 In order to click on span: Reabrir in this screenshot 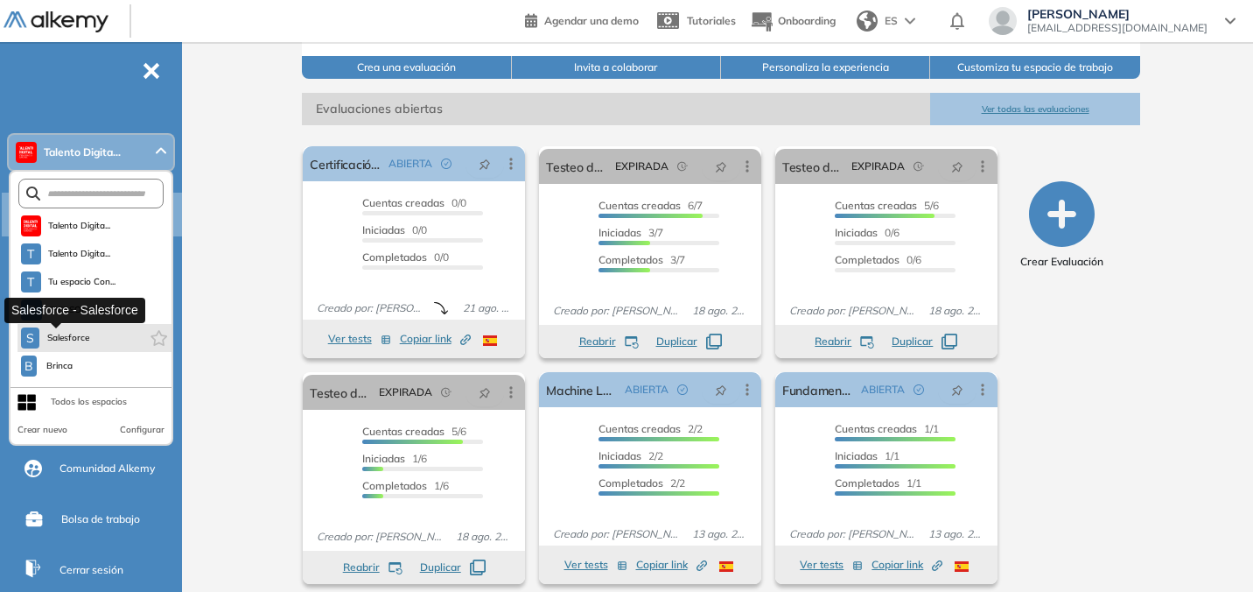, I will do `click(833, 341)`.